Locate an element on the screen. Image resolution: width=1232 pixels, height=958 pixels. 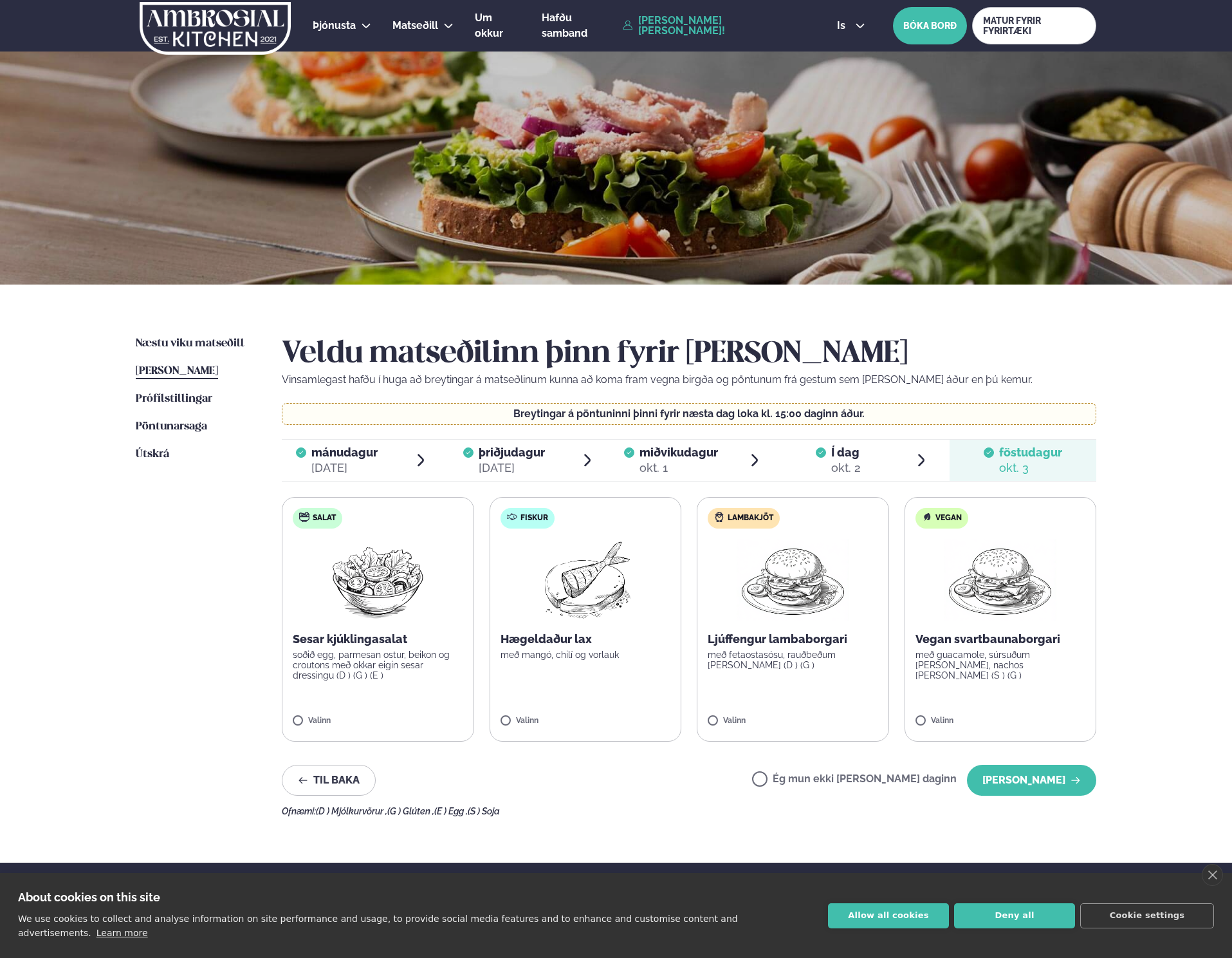
div: okt. 2 is located at coordinates (846, 468).